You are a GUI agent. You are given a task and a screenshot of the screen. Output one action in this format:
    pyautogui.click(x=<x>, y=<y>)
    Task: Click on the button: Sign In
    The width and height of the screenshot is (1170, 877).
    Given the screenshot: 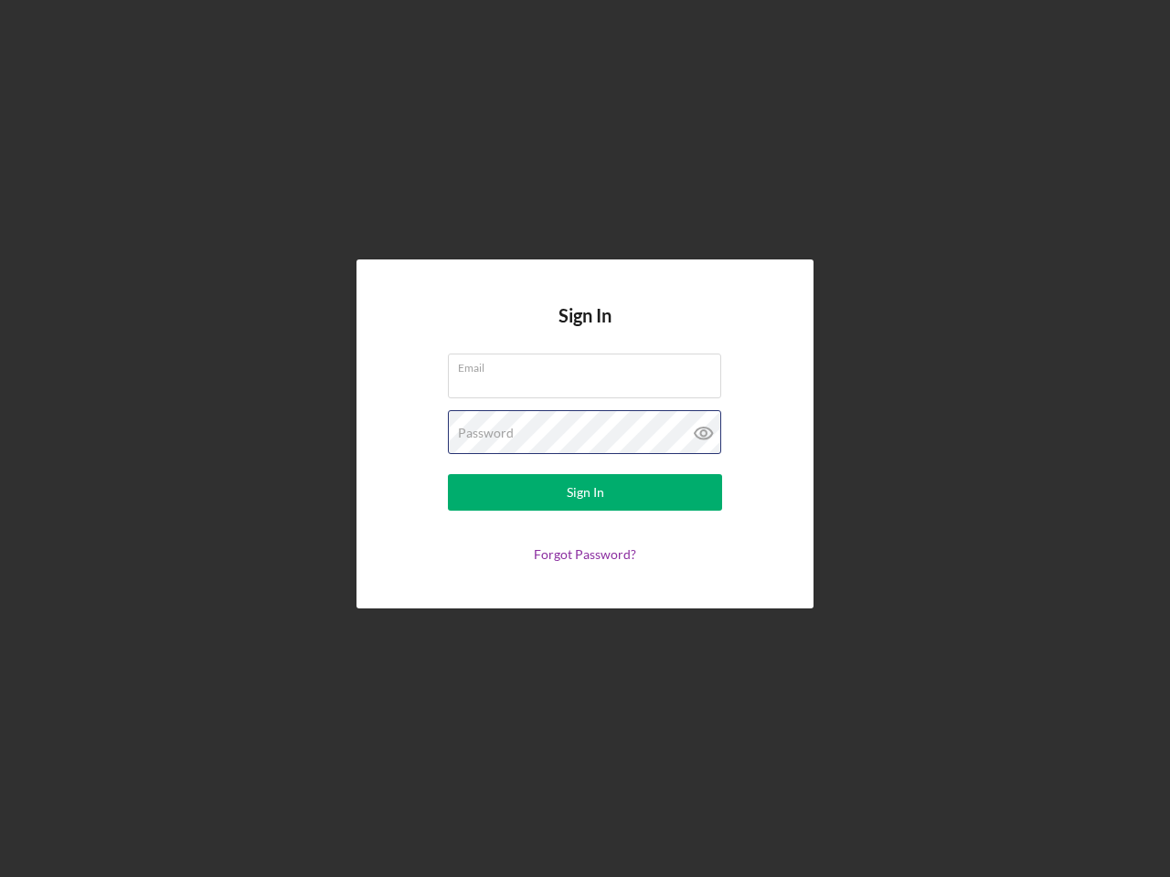 What is the action you would take?
    pyautogui.click(x=585, y=493)
    